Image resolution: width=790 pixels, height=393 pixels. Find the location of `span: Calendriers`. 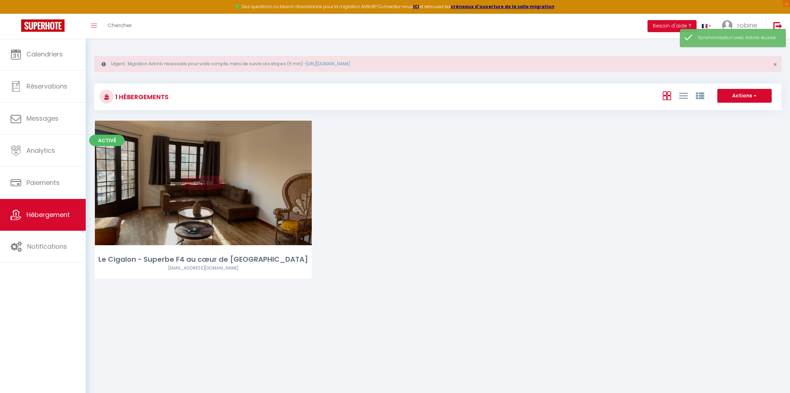

span: Calendriers is located at coordinates (44, 54).